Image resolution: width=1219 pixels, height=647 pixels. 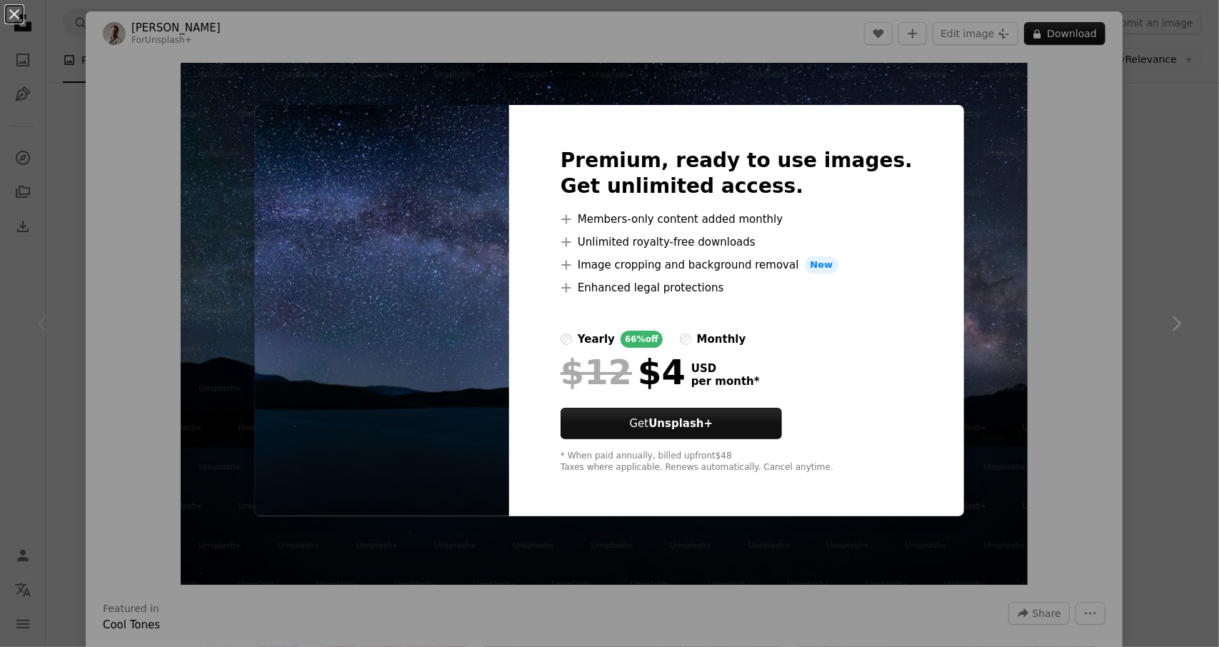 What do you see at coordinates (672, 424) in the screenshot?
I see `button: GetUnsplash+` at bounding box center [672, 424].